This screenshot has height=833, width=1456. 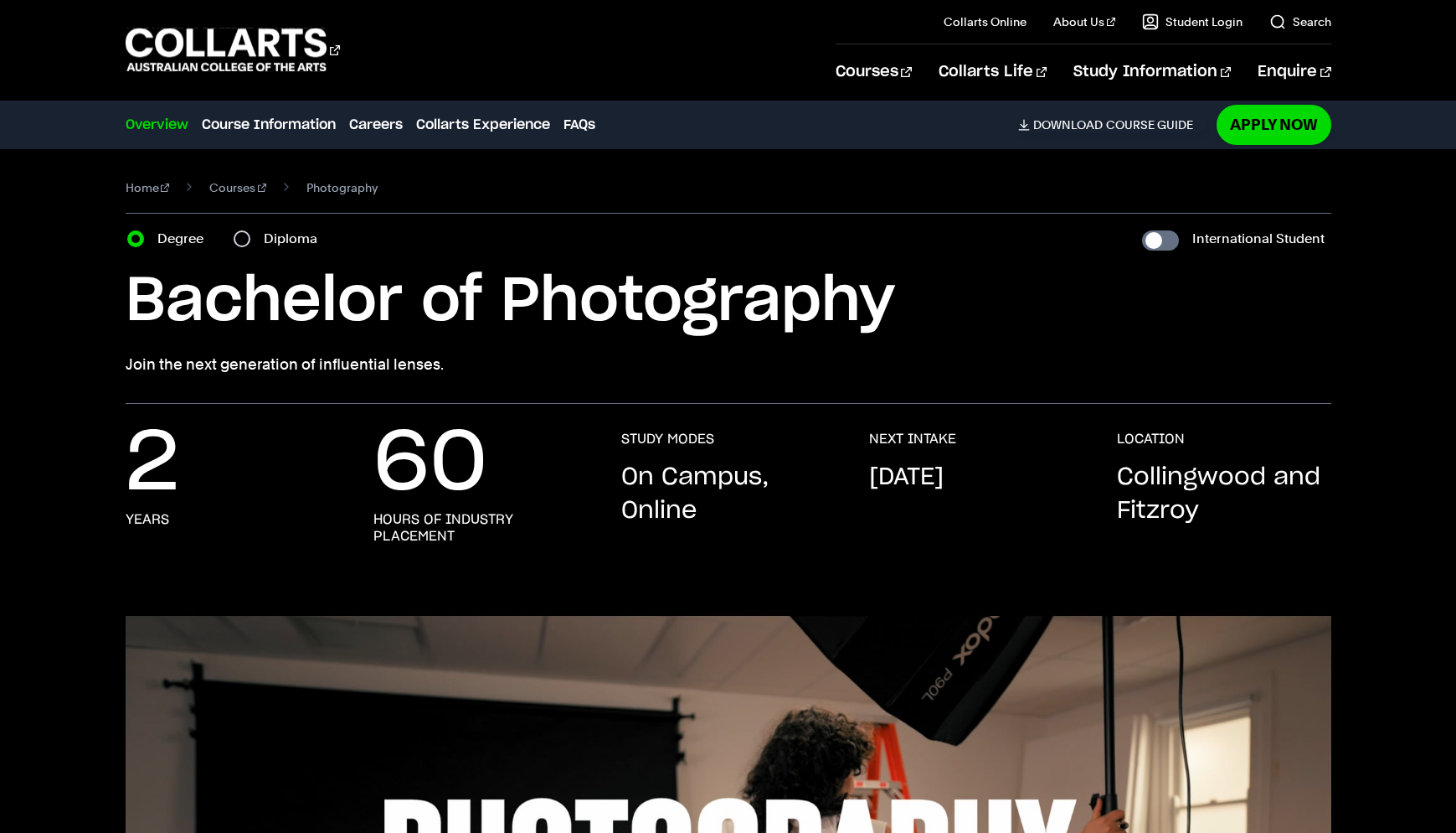 What do you see at coordinates (481, 528) in the screenshot?
I see `h3: hours of industry placement` at bounding box center [481, 528].